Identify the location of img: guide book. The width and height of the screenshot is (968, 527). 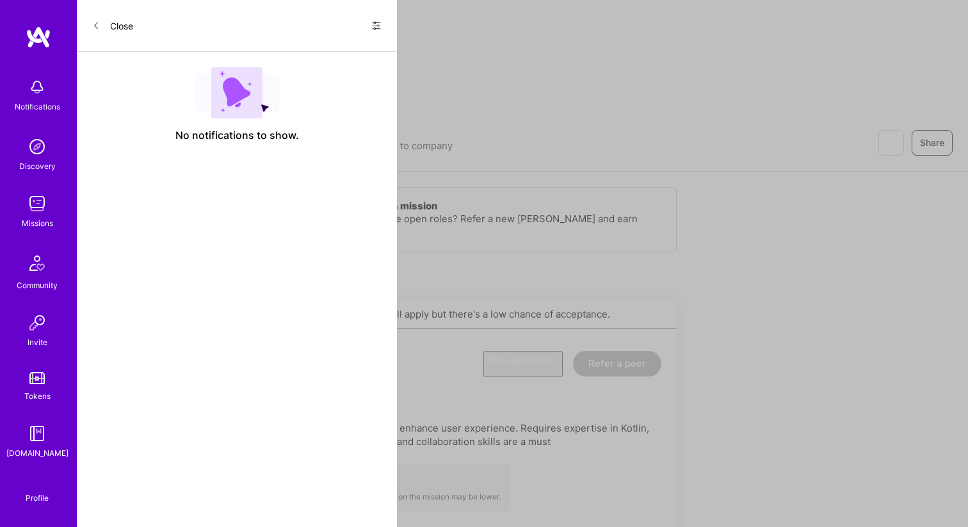
(37, 433).